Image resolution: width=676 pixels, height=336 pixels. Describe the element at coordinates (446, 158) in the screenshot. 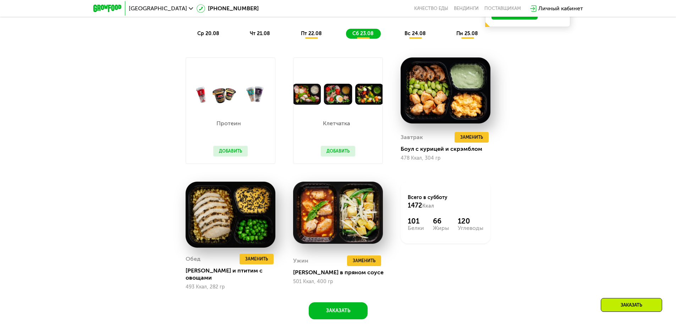

I see `div: 478 Ккал, 304 гр` at that location.